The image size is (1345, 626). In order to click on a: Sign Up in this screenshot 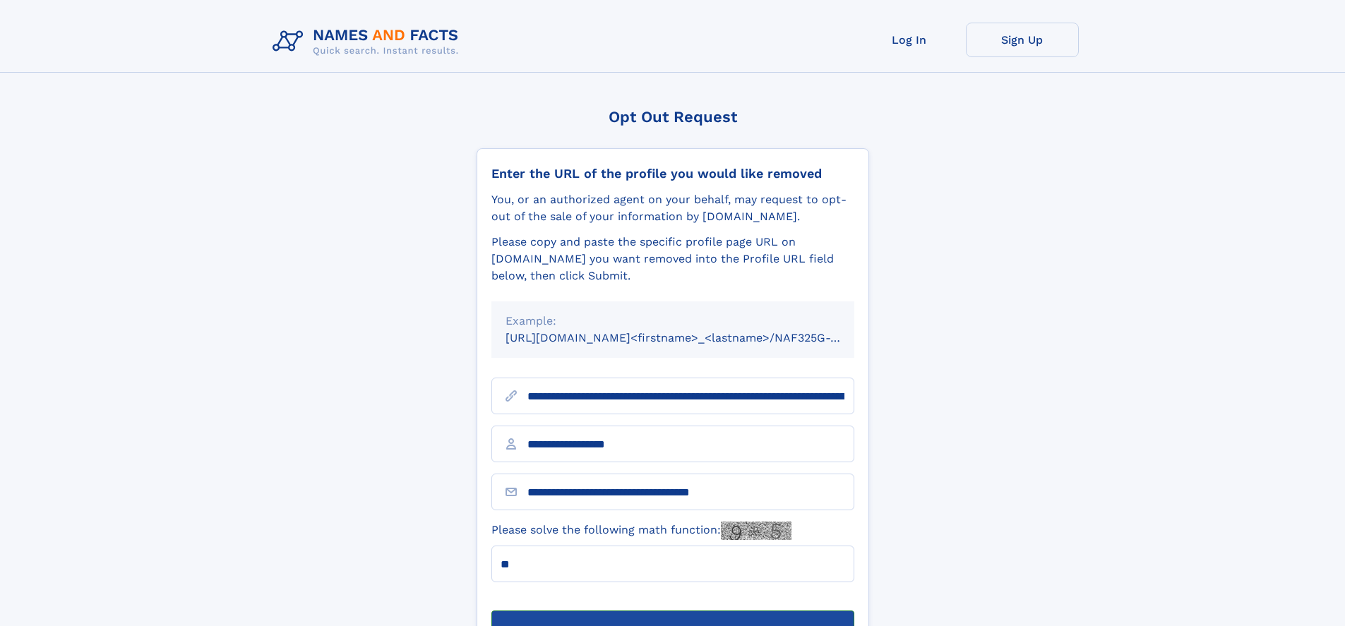, I will do `click(1022, 40)`.